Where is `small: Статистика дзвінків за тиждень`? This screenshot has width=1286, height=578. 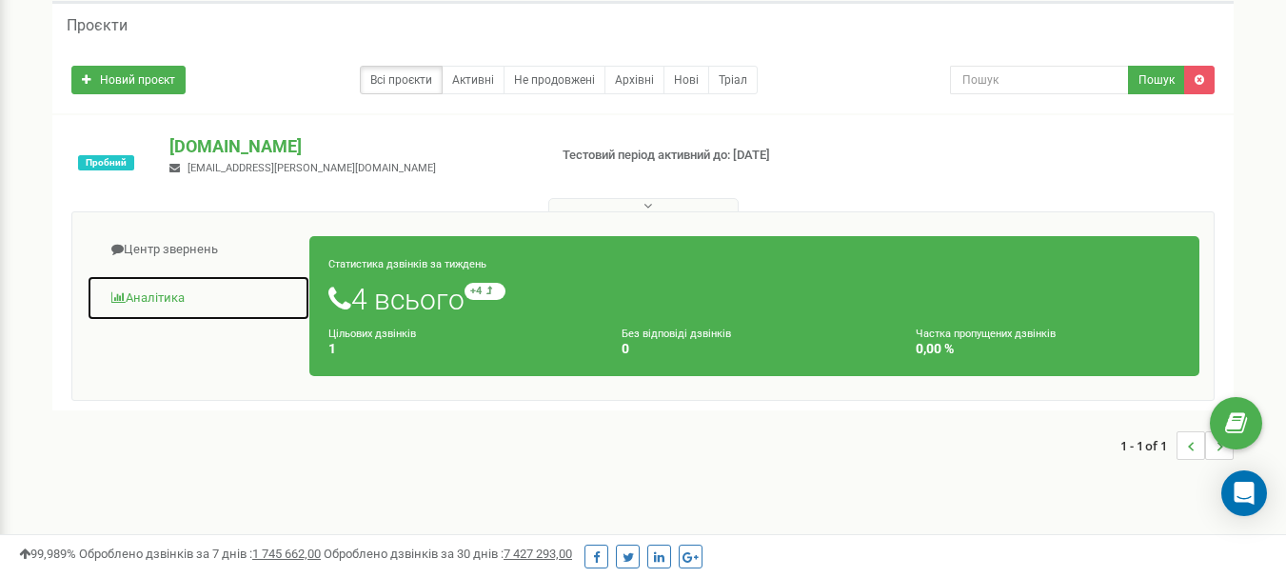 small: Статистика дзвінків за тиждень is located at coordinates (408, 264).